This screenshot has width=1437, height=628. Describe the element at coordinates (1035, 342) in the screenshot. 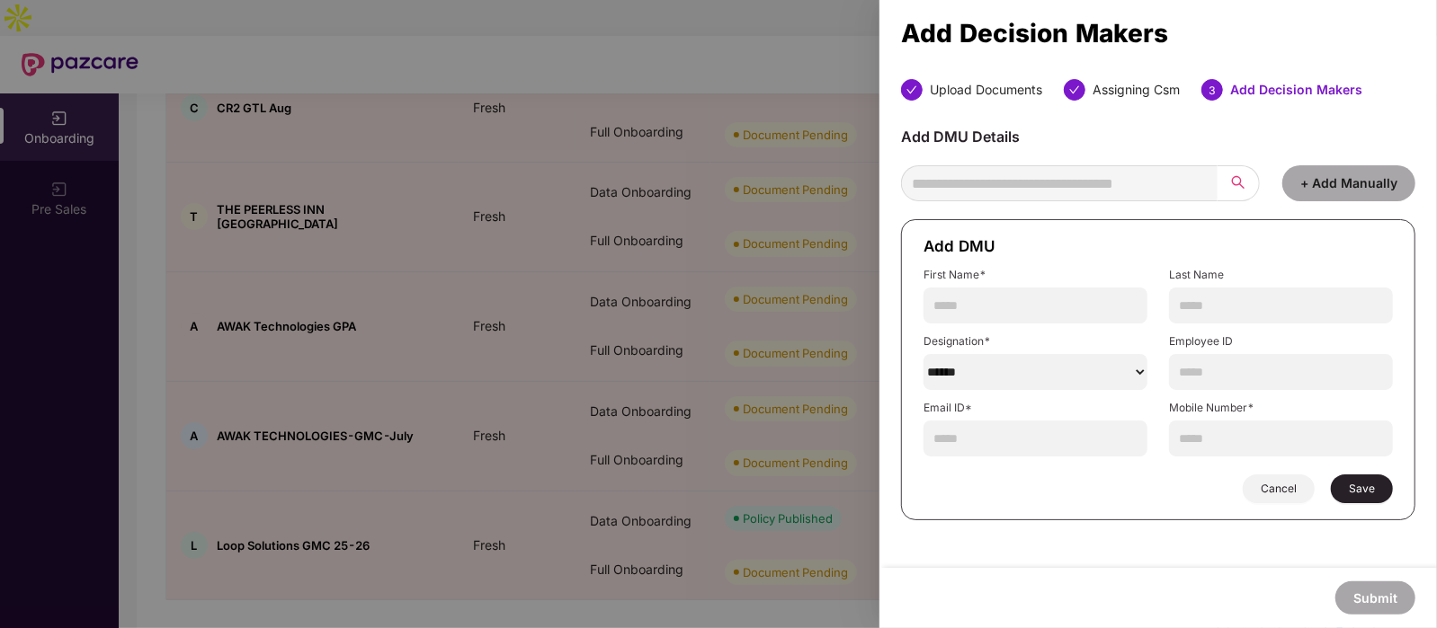

I see `label: Designation*` at that location.